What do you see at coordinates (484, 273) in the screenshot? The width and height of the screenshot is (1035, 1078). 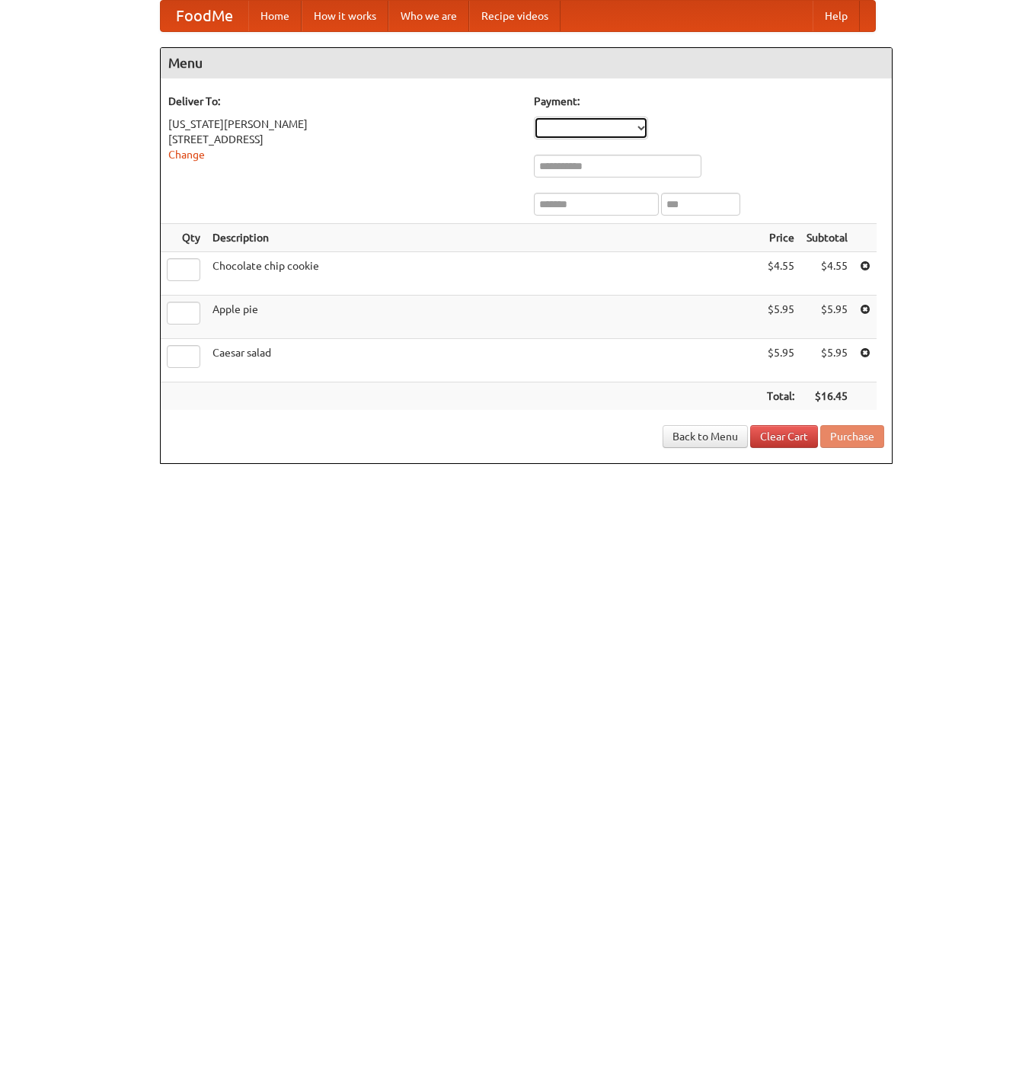 I see `td: Chocolate chip cookie` at bounding box center [484, 273].